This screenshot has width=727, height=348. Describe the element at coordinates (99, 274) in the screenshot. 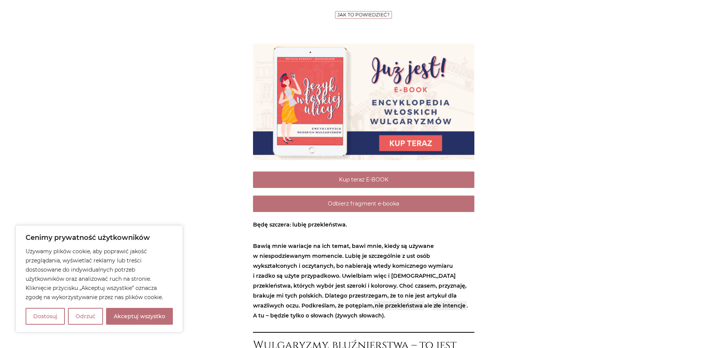

I see `p: Używamy plików cookie, aby poprawić jakość przeglądania, wyświetlać reklamy lub treści dostosowan...` at that location.